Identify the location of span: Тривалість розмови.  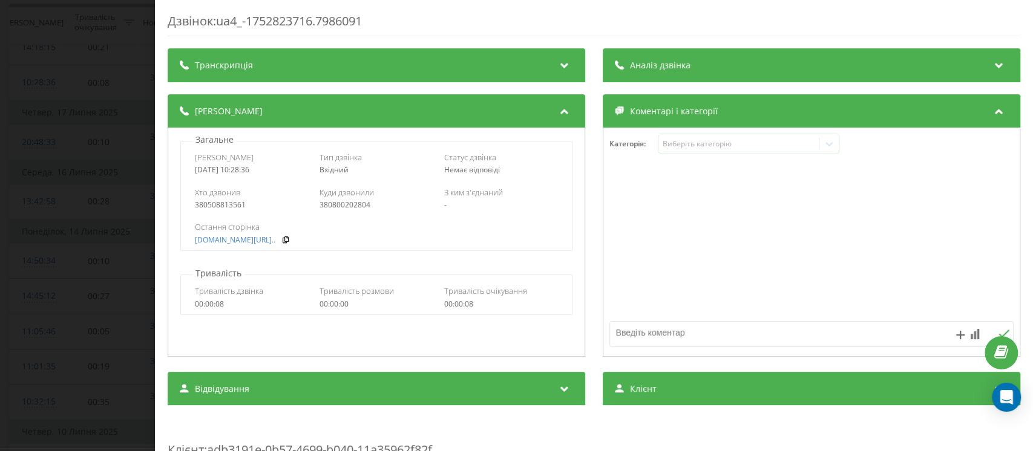
(356, 291).